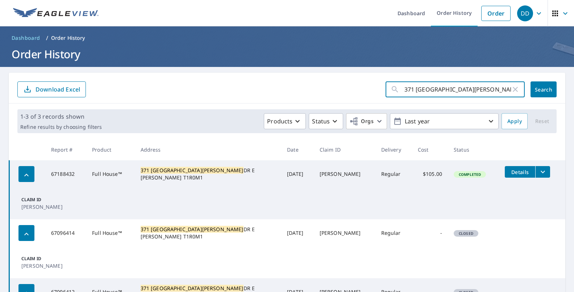 The image size is (574, 292). What do you see at coordinates (366, 121) in the screenshot?
I see `button: Orgs` at bounding box center [366, 121].